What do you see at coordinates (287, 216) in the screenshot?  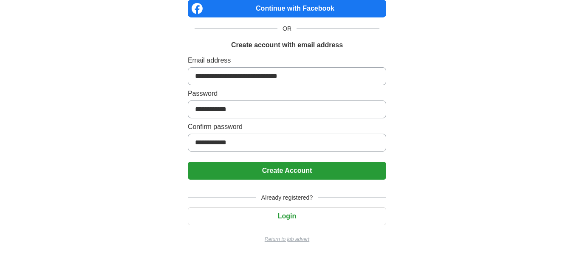 I see `a: Login` at bounding box center [287, 216].